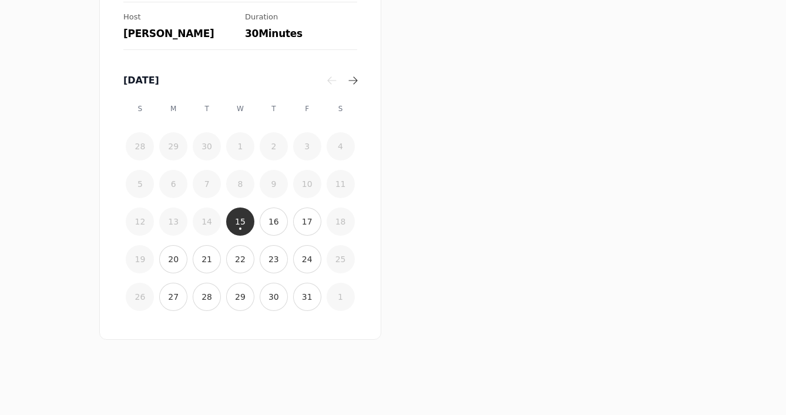 Image resolution: width=786 pixels, height=415 pixels. What do you see at coordinates (207, 259) in the screenshot?
I see `button: 21` at bounding box center [207, 259].